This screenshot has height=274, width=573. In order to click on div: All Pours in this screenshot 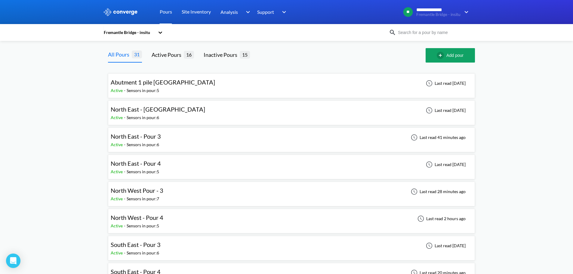, I will do `click(120, 54)`.